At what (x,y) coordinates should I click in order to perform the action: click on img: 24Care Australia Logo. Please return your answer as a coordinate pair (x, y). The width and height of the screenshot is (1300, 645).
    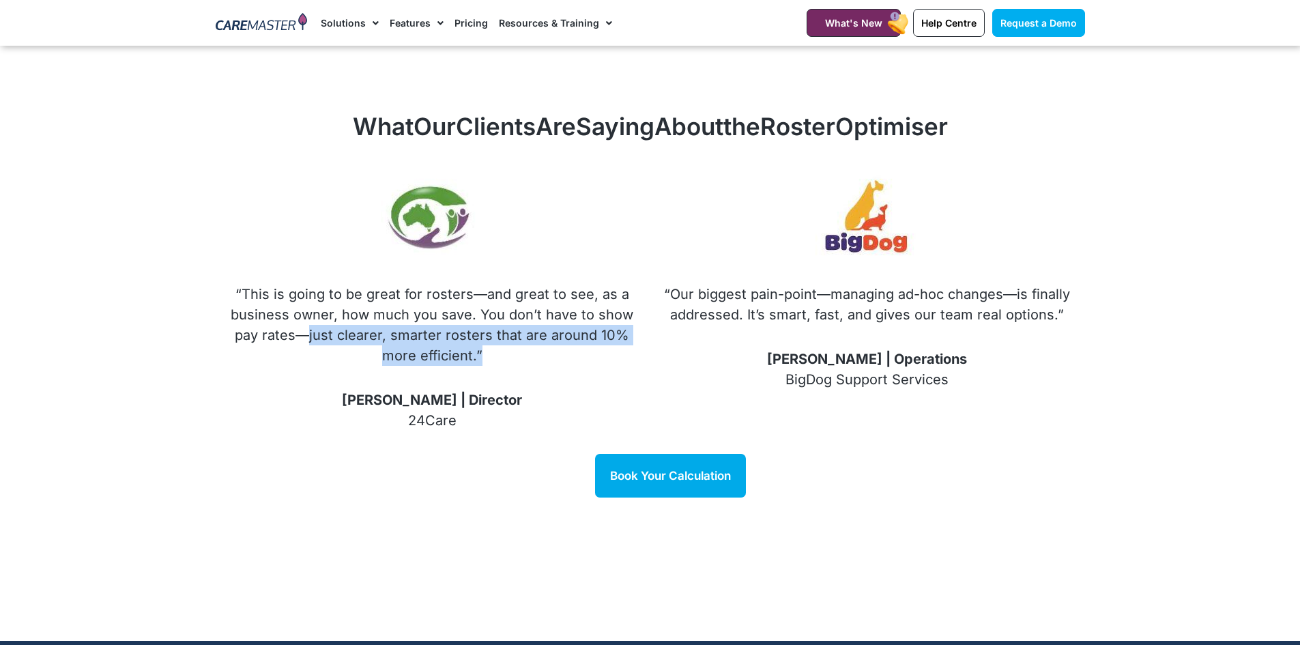
    Looking at the image, I should click on (432, 219).